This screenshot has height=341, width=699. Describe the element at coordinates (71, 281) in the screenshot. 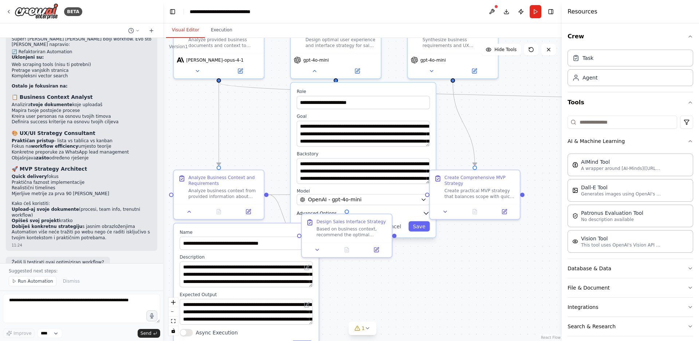

I see `button: Dismiss` at that location.